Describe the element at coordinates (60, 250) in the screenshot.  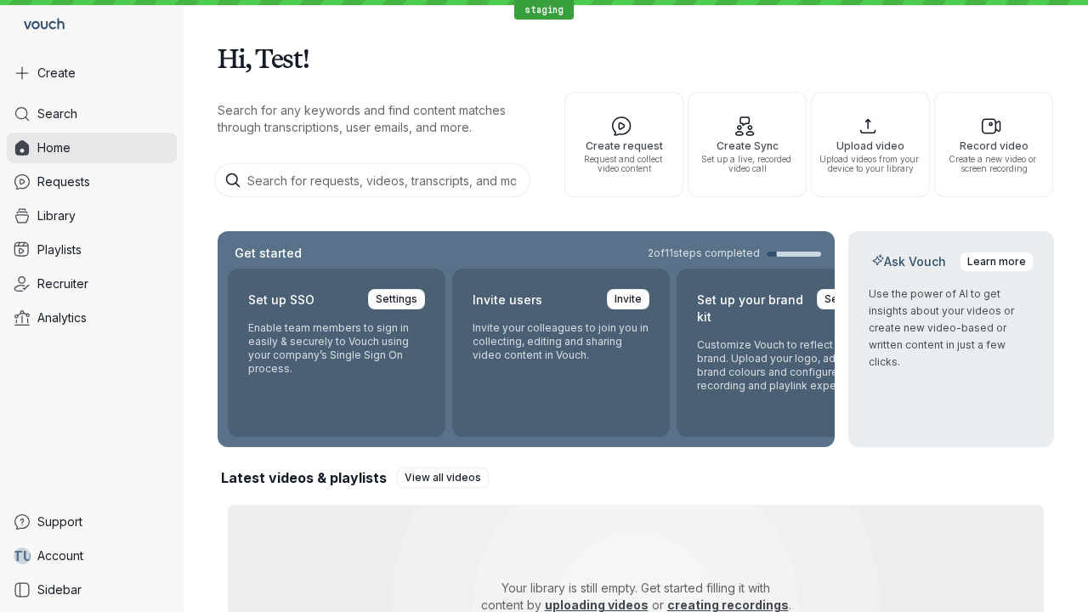
I see `span: Playlists` at that location.